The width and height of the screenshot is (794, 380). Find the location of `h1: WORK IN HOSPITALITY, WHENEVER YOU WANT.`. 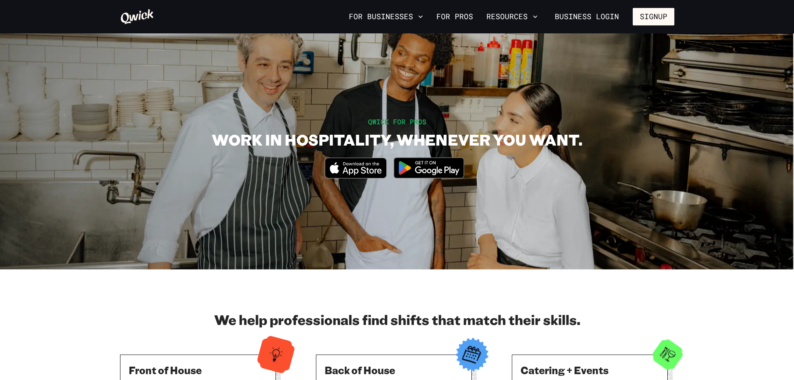

h1: WORK IN HOSPITALITY, WHENEVER YOU WANT. is located at coordinates (397, 139).